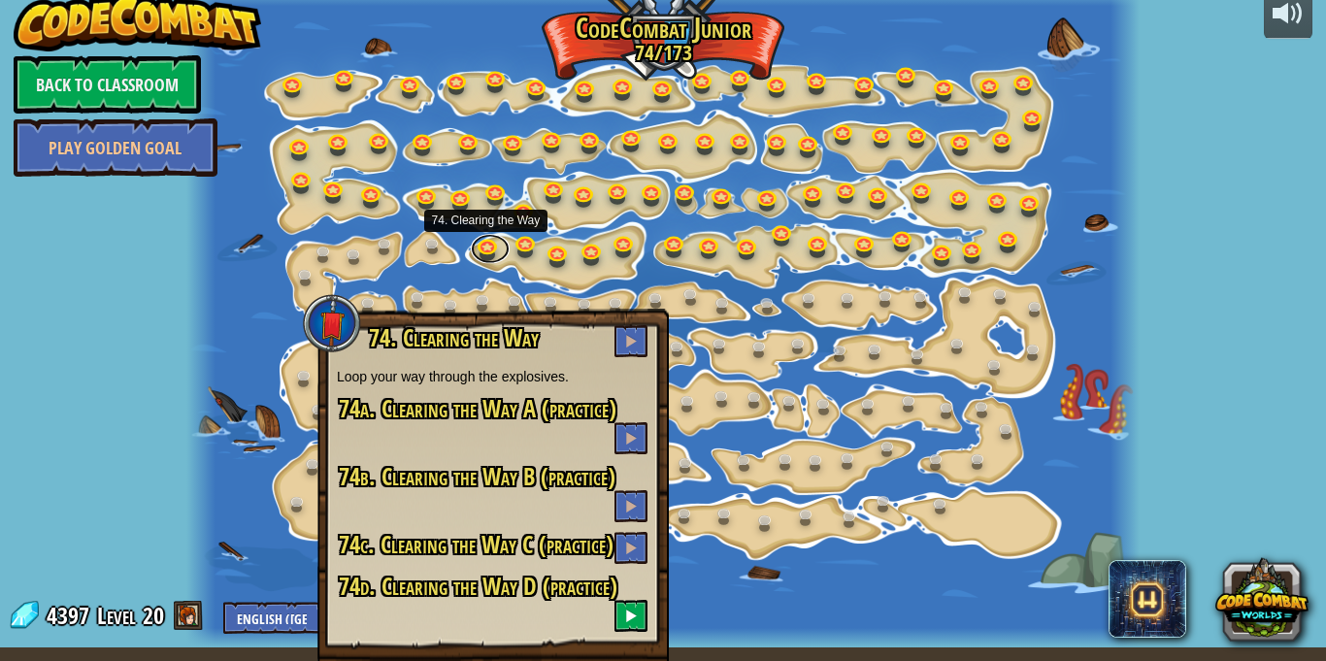 The width and height of the screenshot is (1326, 661). Describe the element at coordinates (107, 84) in the screenshot. I see `a: Back to Classroom` at that location.